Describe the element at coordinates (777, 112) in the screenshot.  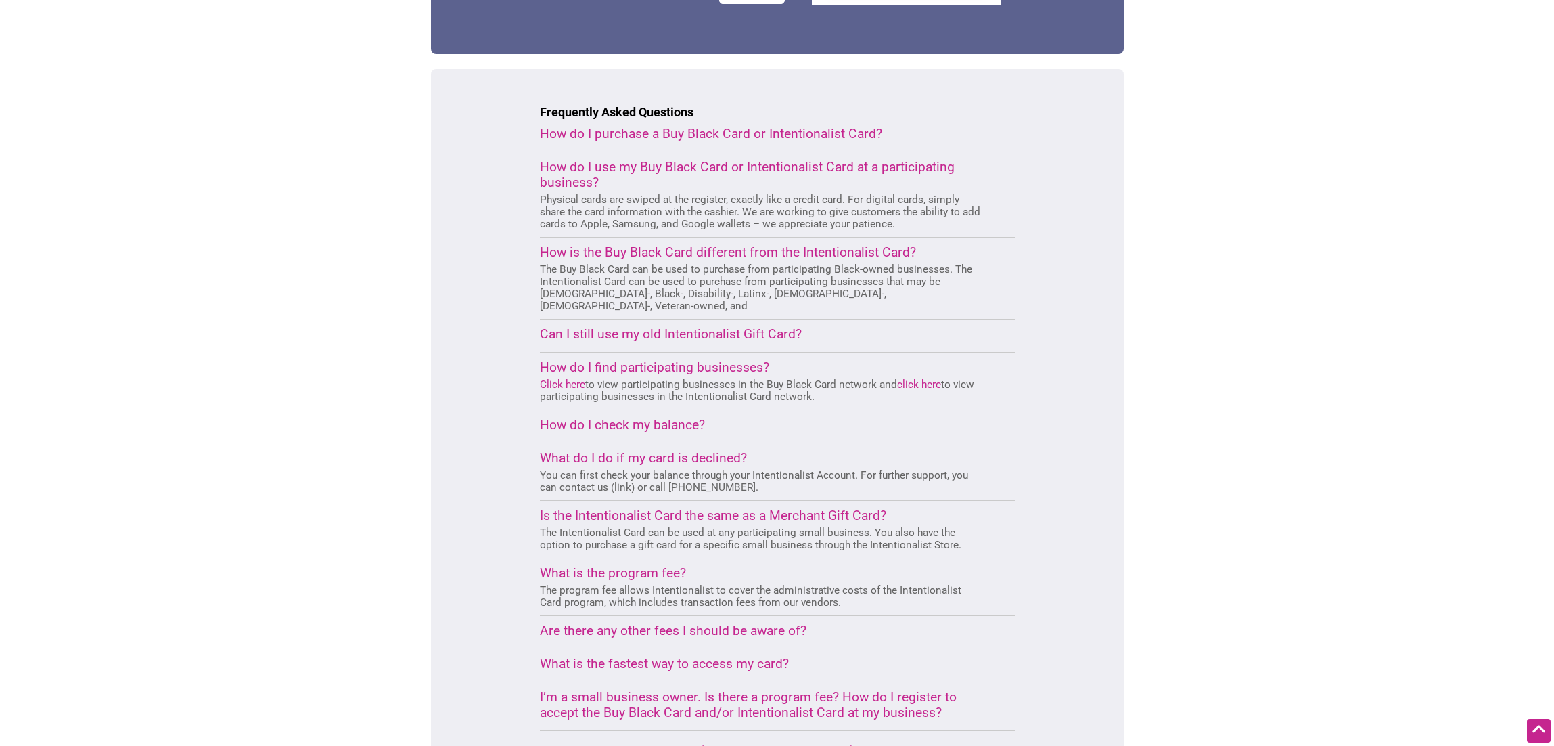
I see `h3: Frequently Asked Questions` at that location.